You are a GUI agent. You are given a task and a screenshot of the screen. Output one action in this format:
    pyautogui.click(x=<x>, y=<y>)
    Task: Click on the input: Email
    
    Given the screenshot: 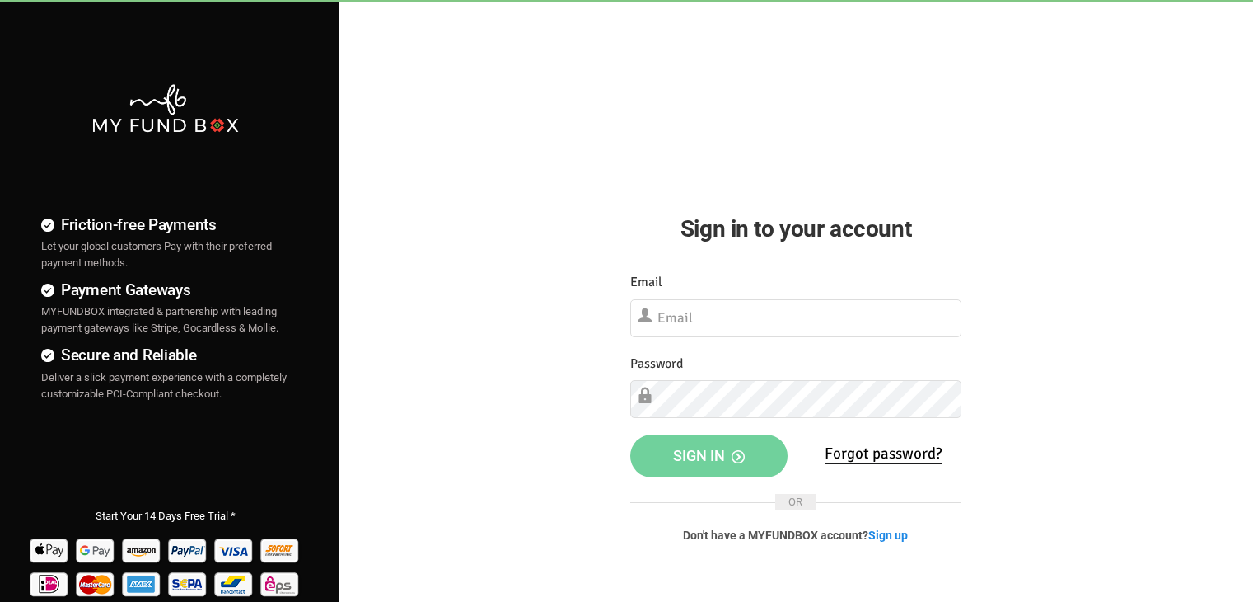 What is the action you would take?
    pyautogui.click(x=796, y=318)
    